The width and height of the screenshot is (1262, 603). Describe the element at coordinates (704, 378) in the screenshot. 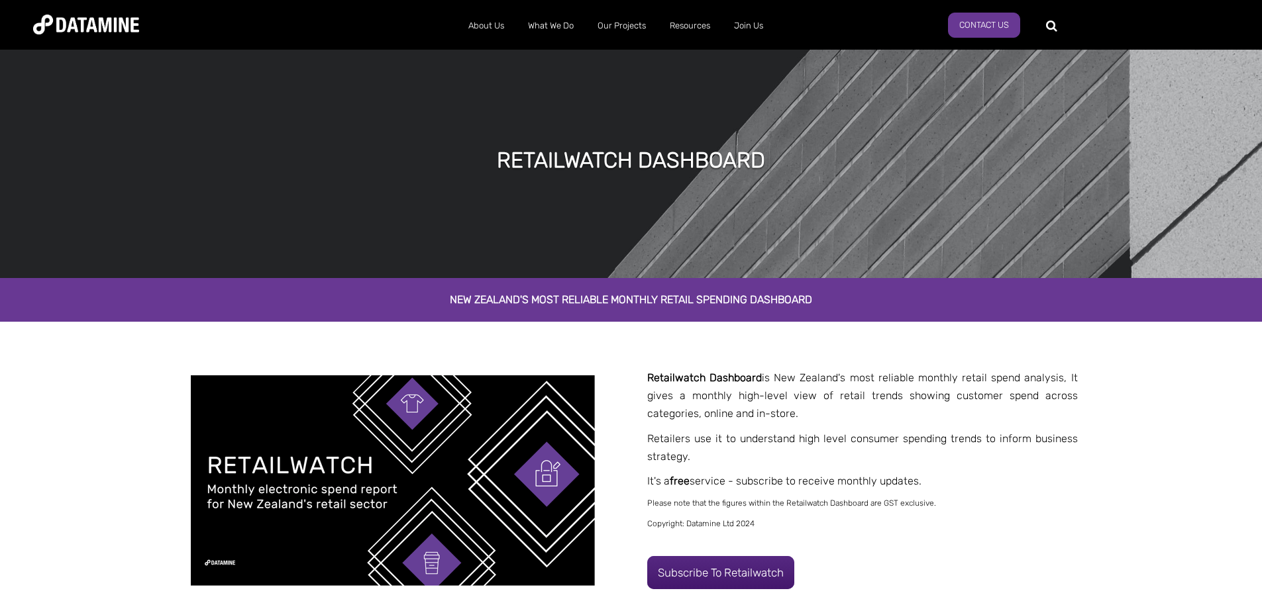

I see `strong: Retailwatch Dashboard` at that location.